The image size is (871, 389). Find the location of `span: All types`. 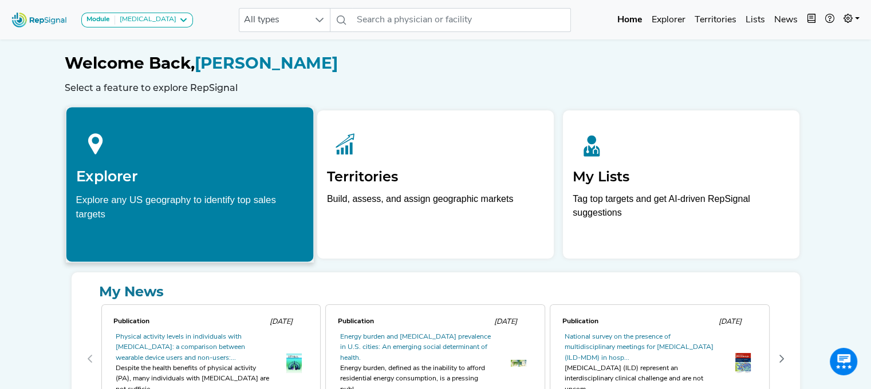

span: All types is located at coordinates (274, 20).